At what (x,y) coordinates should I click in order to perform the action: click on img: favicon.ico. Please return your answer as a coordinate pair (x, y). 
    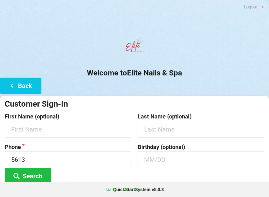
    Looking at the image, I should click on (108, 189).